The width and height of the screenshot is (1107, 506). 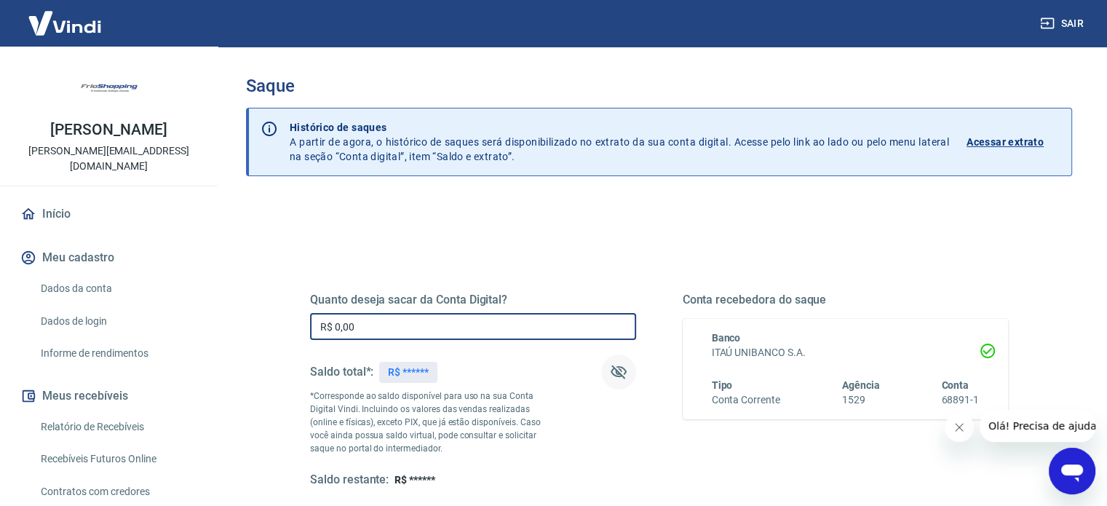 I want to click on button: Meus recebíveis, so click(x=108, y=396).